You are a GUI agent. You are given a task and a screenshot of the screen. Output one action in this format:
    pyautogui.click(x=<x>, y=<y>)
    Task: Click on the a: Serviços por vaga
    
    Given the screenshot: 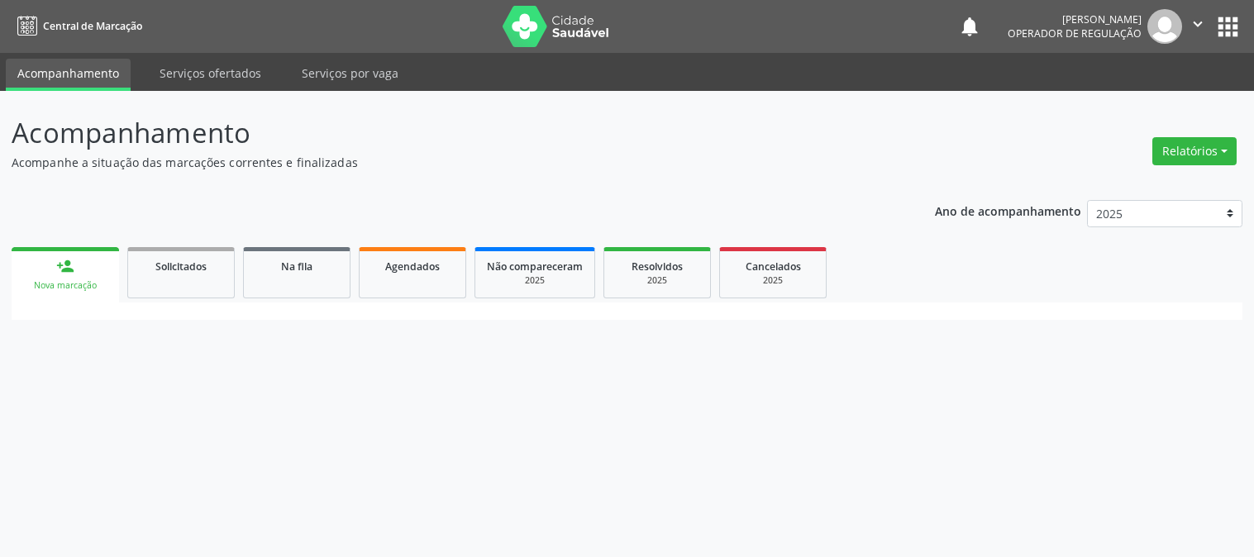 What is the action you would take?
    pyautogui.click(x=350, y=73)
    